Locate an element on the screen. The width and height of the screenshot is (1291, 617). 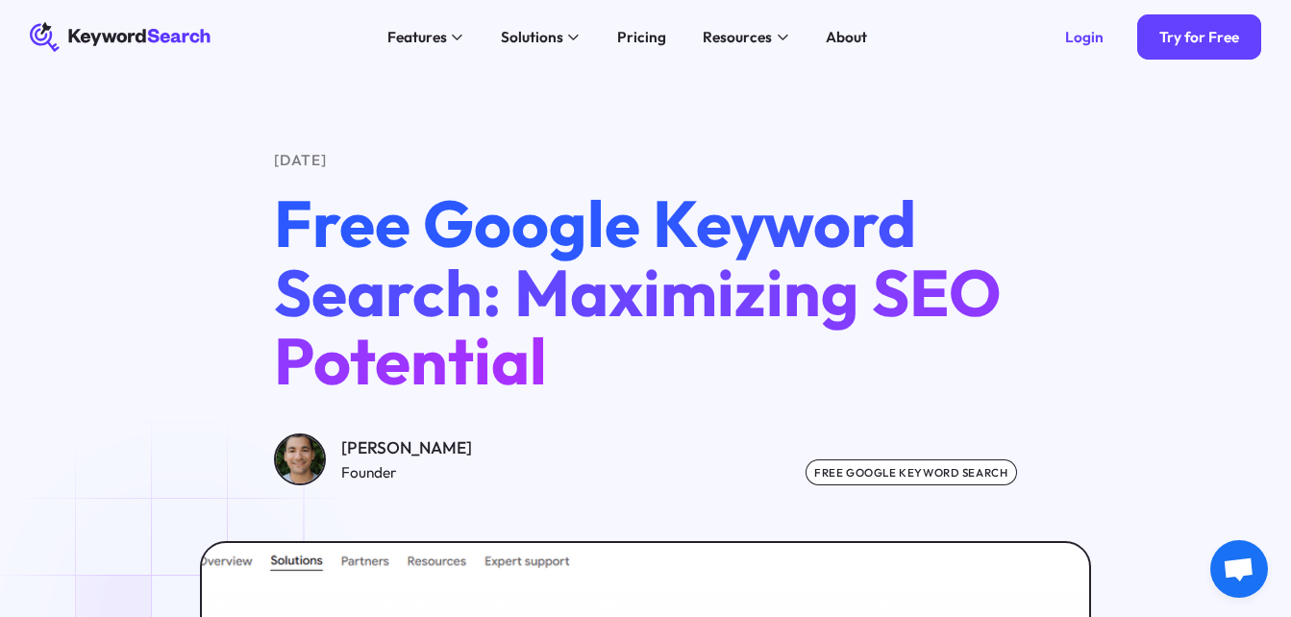
div: Login is located at coordinates (1084, 37).